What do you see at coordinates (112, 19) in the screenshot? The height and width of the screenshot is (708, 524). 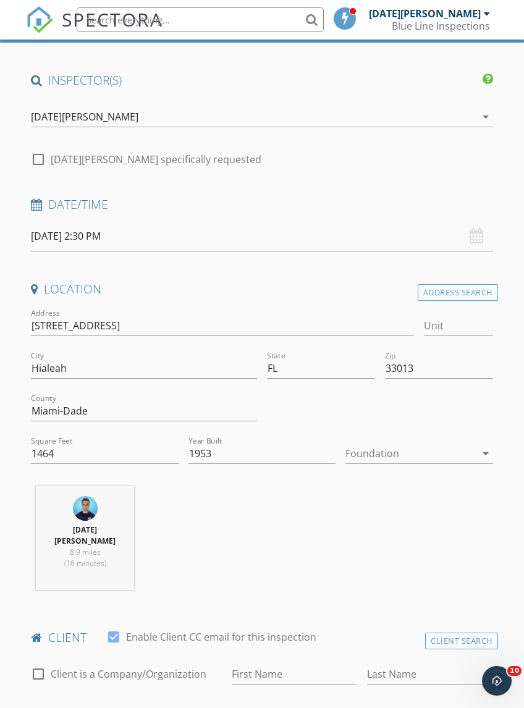 I see `span: SPECTORA` at bounding box center [112, 19].